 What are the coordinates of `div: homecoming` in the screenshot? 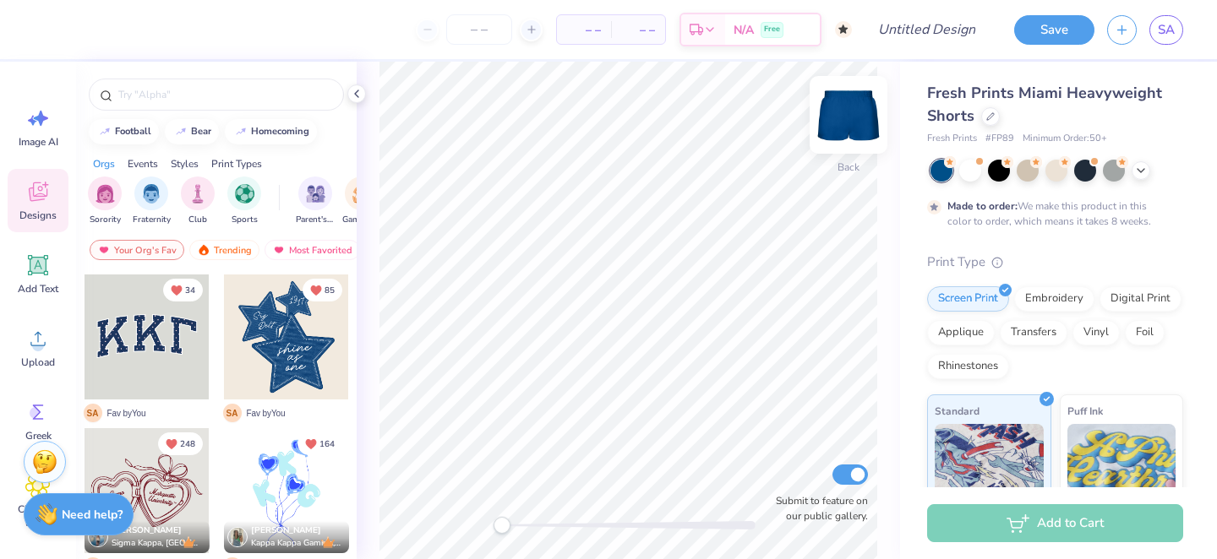 It's located at (280, 131).